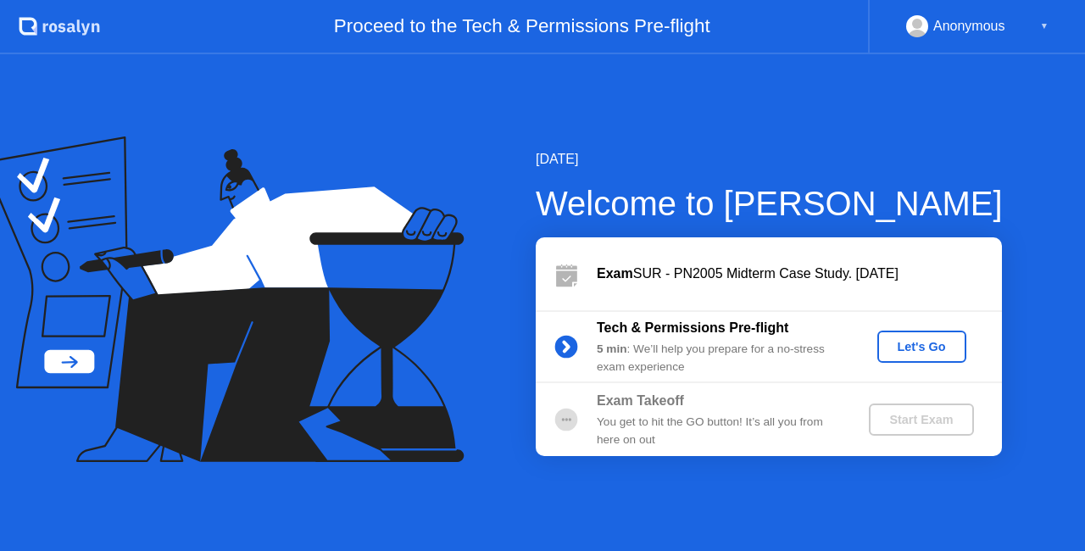  Describe the element at coordinates (920, 420) in the screenshot. I see `div: Start Exam` at that location.